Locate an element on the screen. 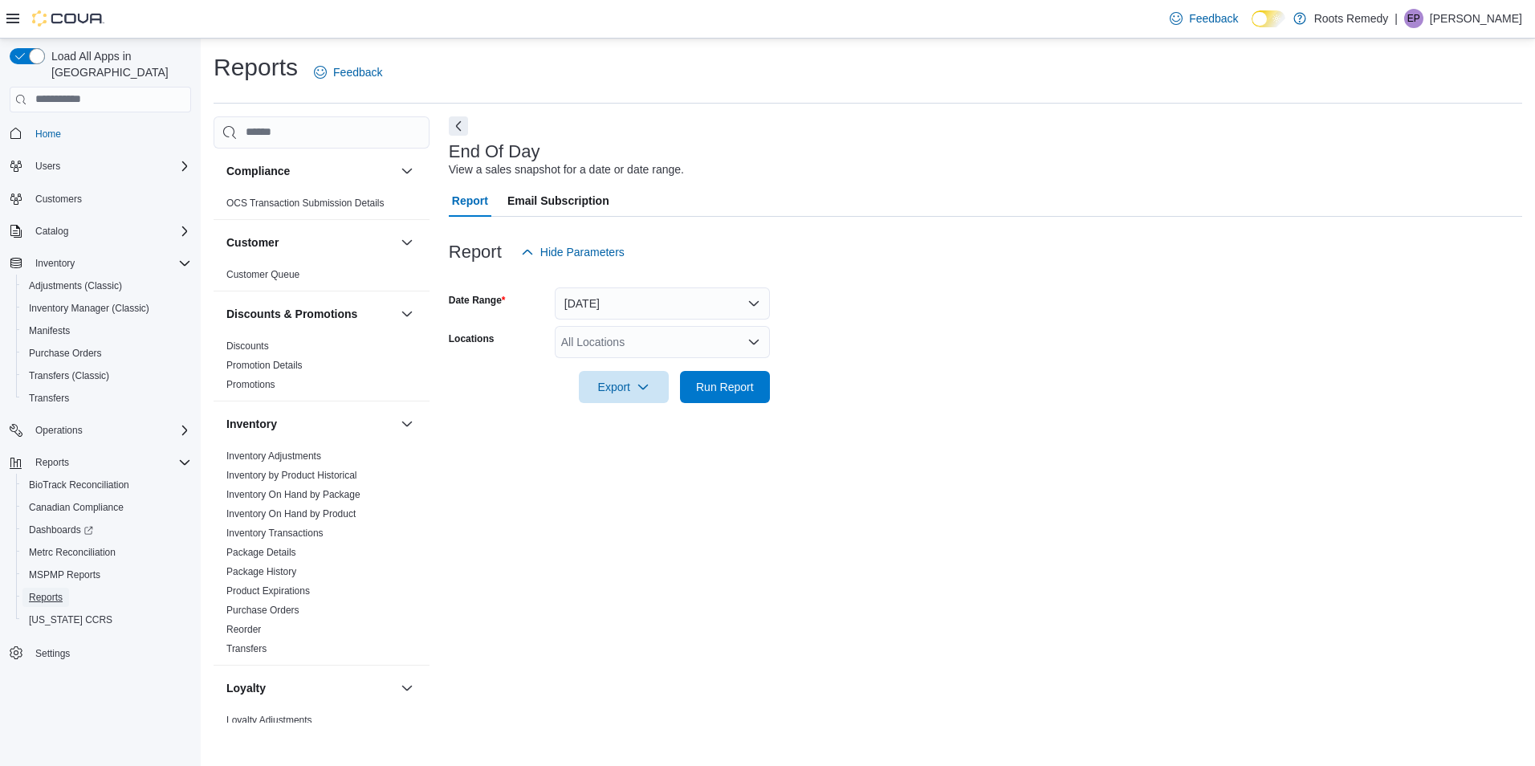  h1: Reports is located at coordinates (255, 67).